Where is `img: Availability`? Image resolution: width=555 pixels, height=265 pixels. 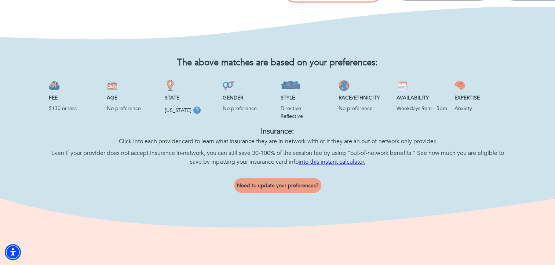
img: Availability is located at coordinates (402, 85).